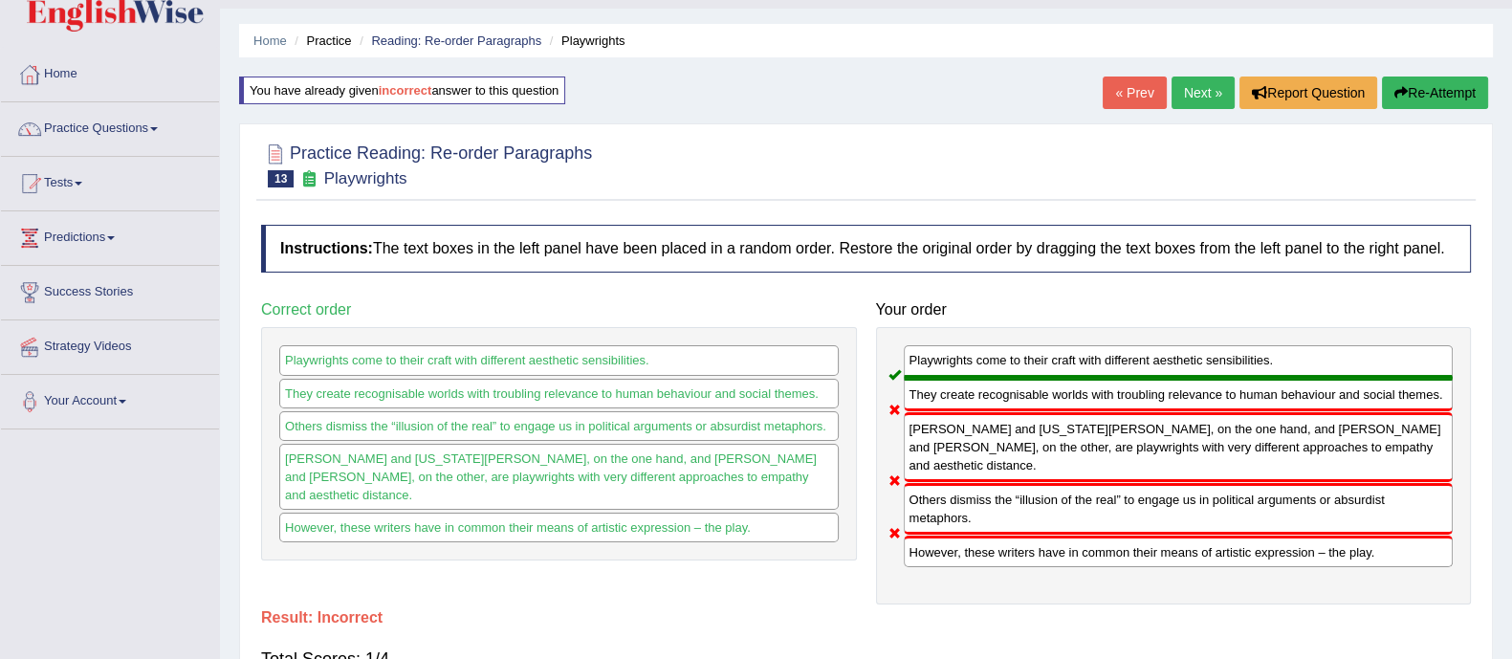 The image size is (1512, 659). I want to click on a: Predictions, so click(110, 235).